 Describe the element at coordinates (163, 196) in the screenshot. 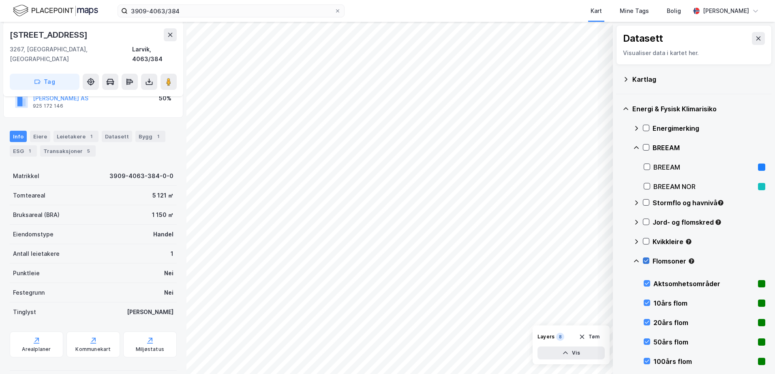

I see `div: 5 121 ㎡` at that location.